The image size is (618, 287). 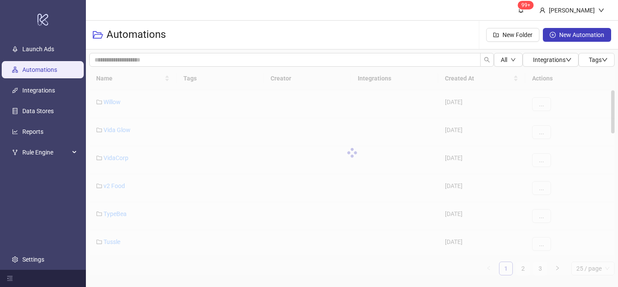 I want to click on button: New Automation, so click(x=577, y=35).